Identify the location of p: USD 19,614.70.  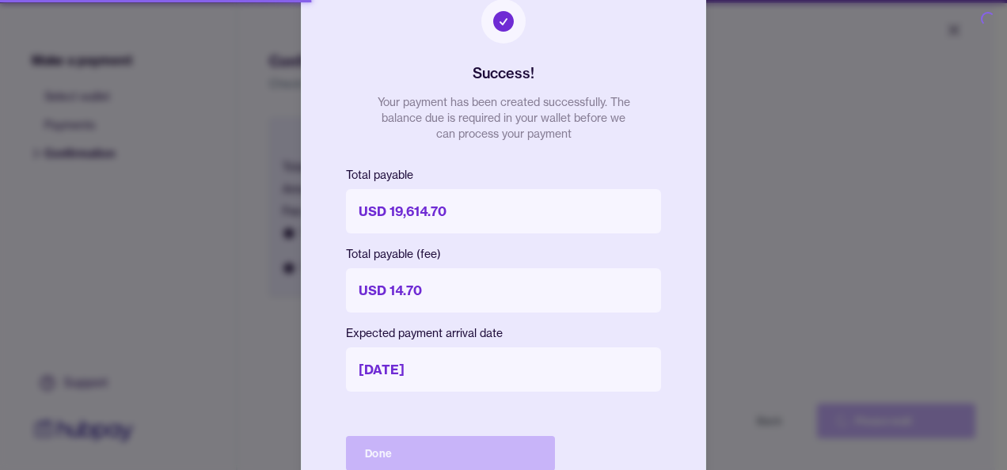
(503, 211).